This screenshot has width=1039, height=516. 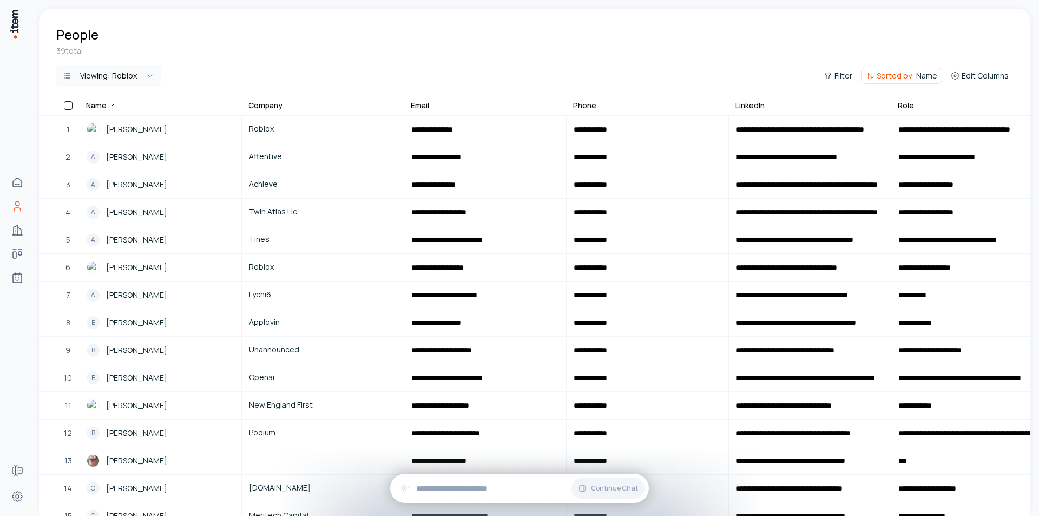 What do you see at coordinates (927, 76) in the screenshot?
I see `span: Name` at bounding box center [927, 76].